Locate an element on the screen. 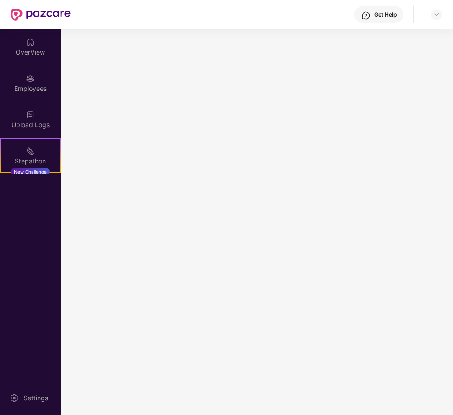 This screenshot has height=415, width=453. div: New Challenge is located at coordinates (30, 172).